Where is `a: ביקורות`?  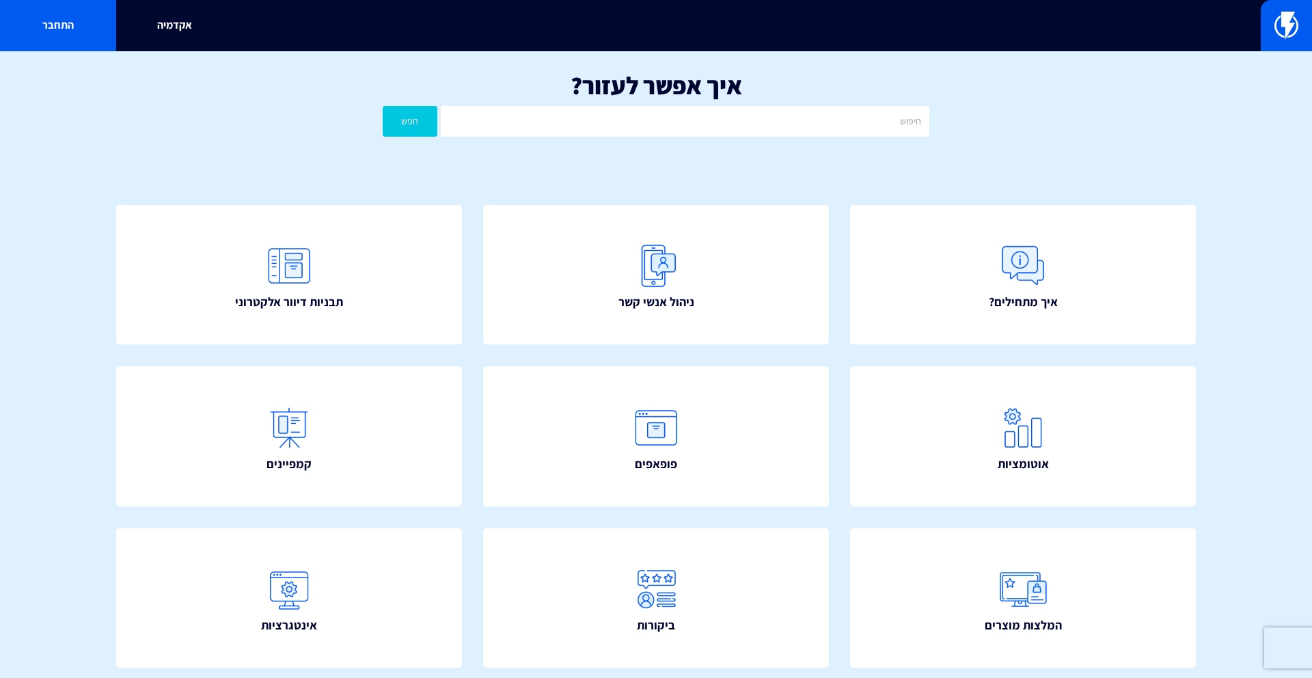 a: ביקורות is located at coordinates (656, 598).